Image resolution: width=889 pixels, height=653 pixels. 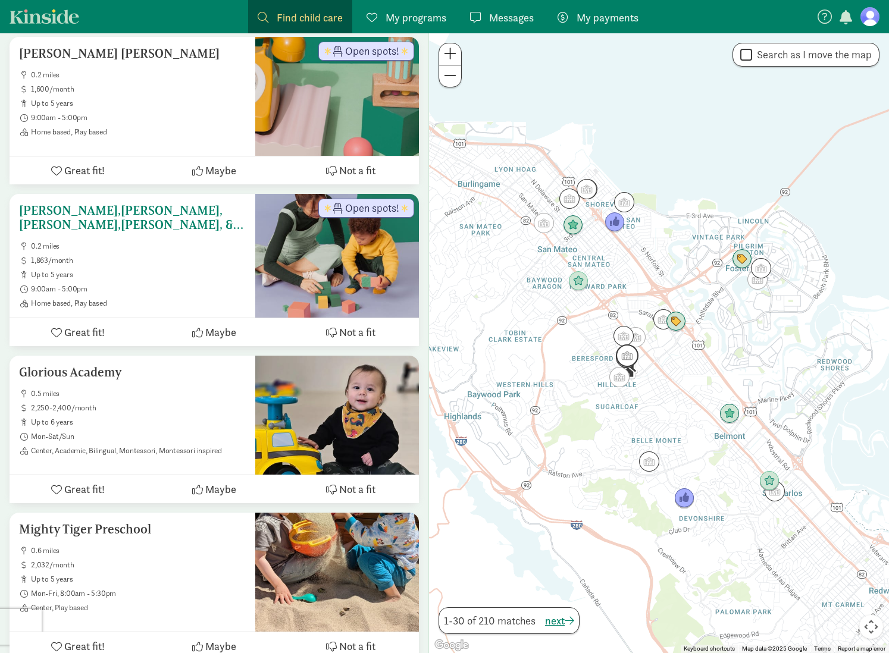 What do you see at coordinates (138, 422) in the screenshot?
I see `span: up to 6 years` at bounding box center [138, 422].